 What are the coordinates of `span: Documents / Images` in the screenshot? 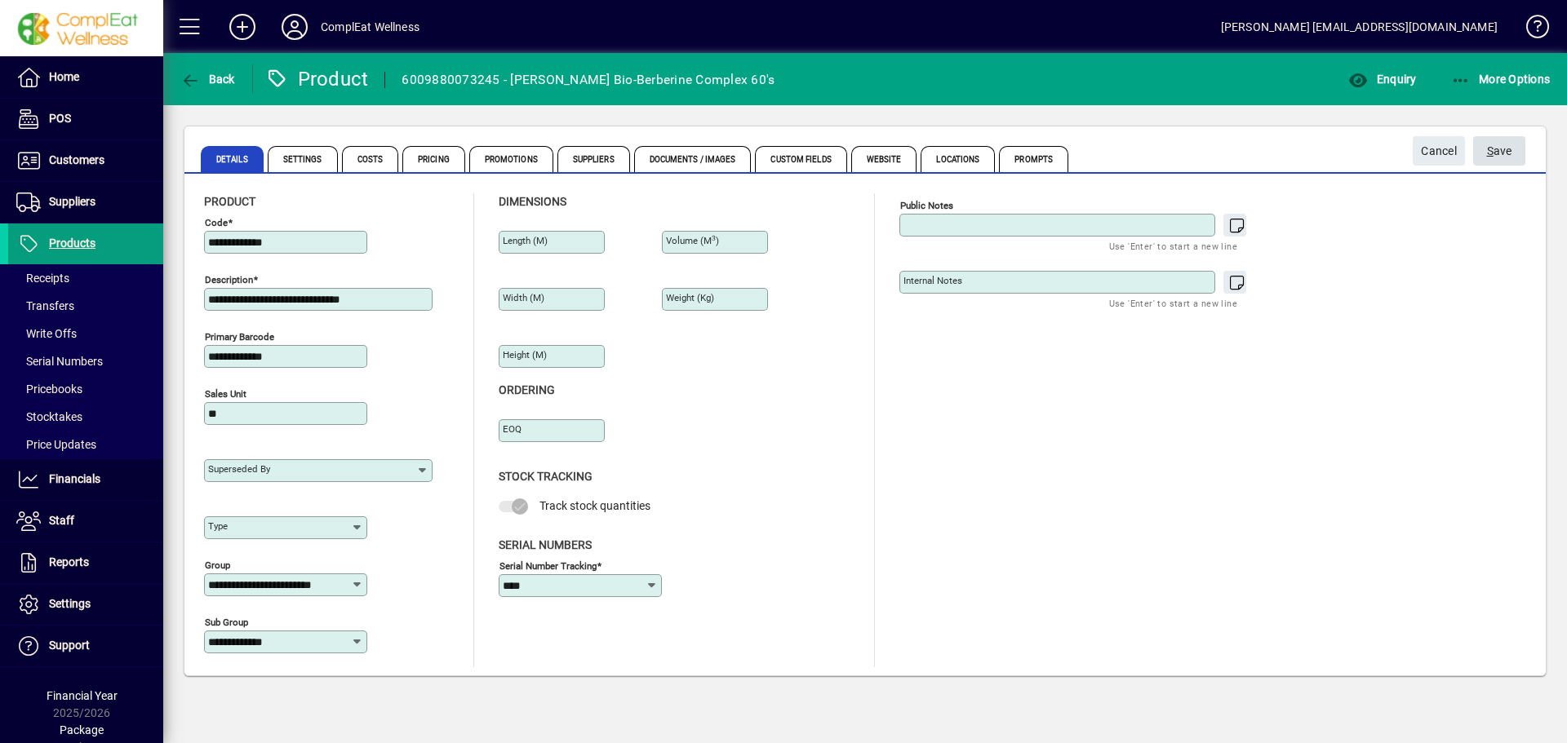 It's located at (693, 159).